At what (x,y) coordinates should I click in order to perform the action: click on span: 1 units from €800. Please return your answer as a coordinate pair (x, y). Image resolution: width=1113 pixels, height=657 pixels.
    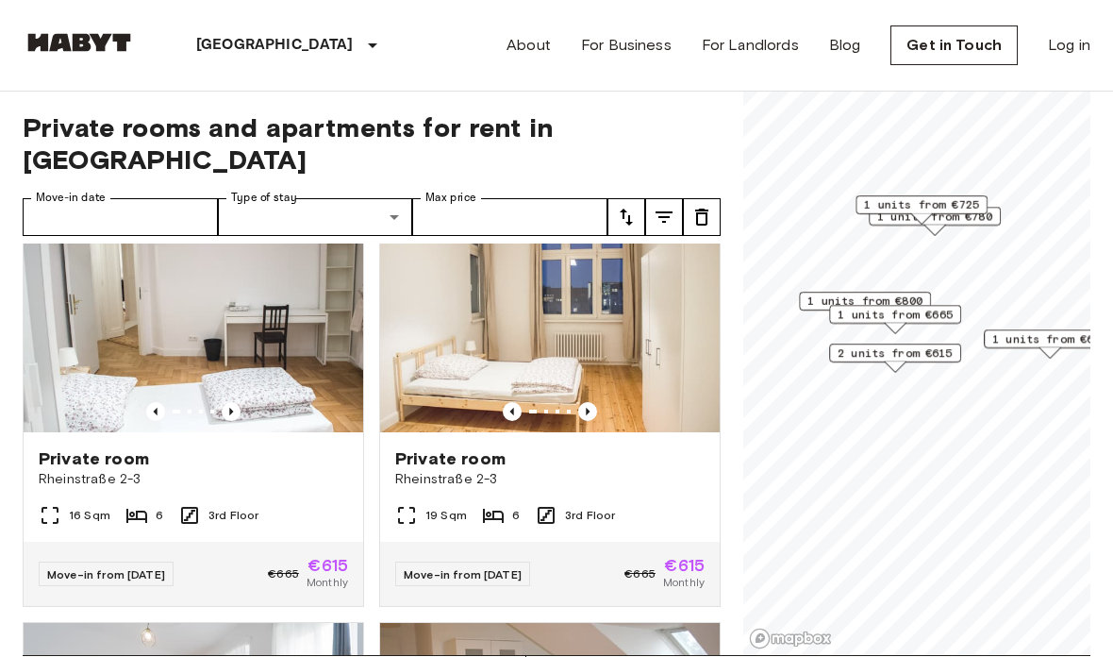
    Looking at the image, I should click on (865, 301).